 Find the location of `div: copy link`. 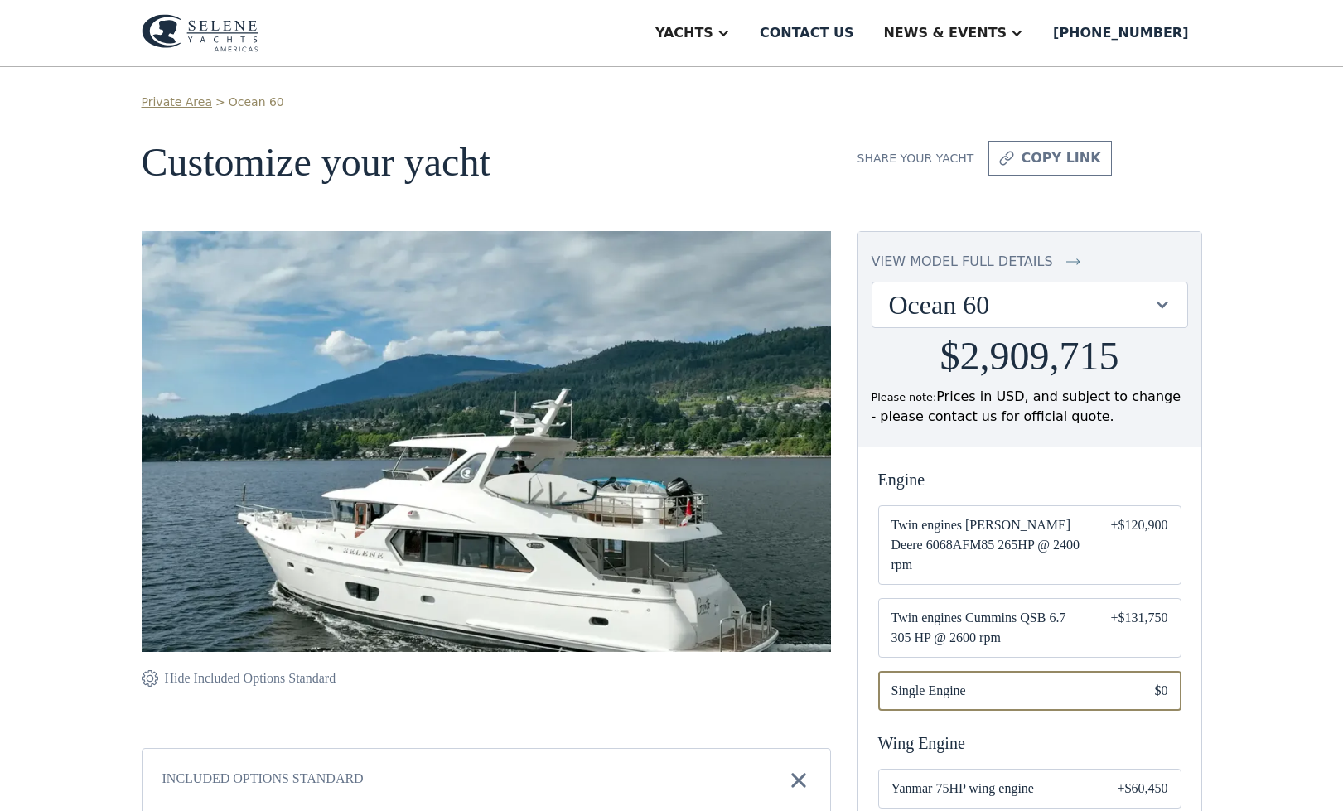

div: copy link is located at coordinates (1061, 158).